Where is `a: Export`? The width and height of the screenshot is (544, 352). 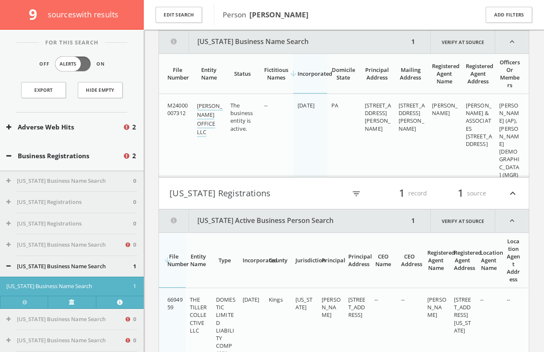
a: Export is located at coordinates (44, 90).